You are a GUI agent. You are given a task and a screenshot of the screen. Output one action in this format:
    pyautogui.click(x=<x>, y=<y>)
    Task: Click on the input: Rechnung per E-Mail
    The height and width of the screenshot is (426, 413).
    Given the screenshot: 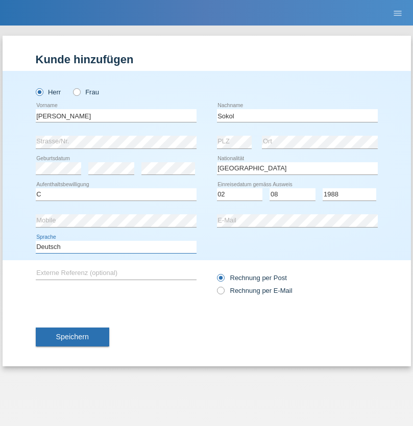 What is the action you would take?
    pyautogui.click(x=220, y=293)
    